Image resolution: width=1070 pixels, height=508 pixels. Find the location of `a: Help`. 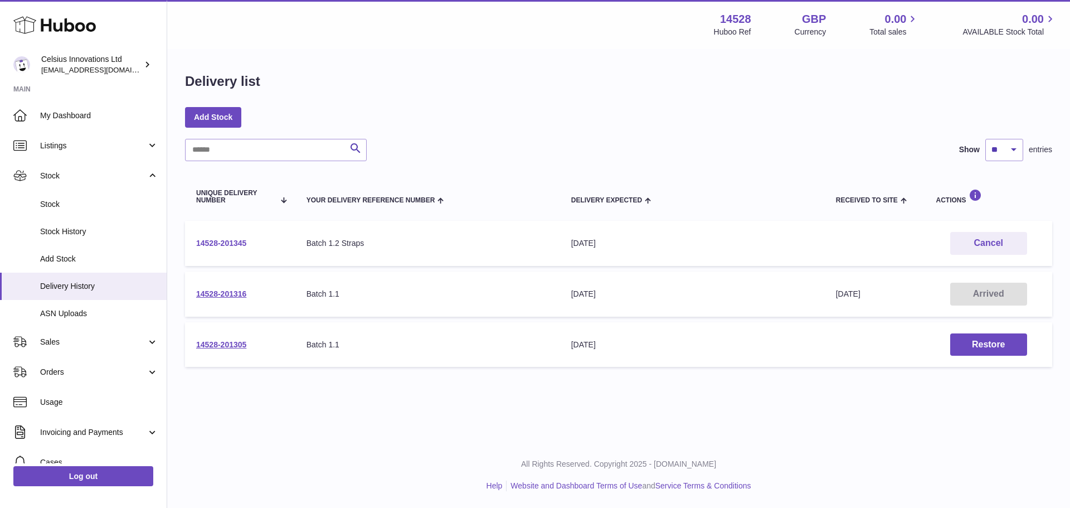

a: Help is located at coordinates (494, 485).